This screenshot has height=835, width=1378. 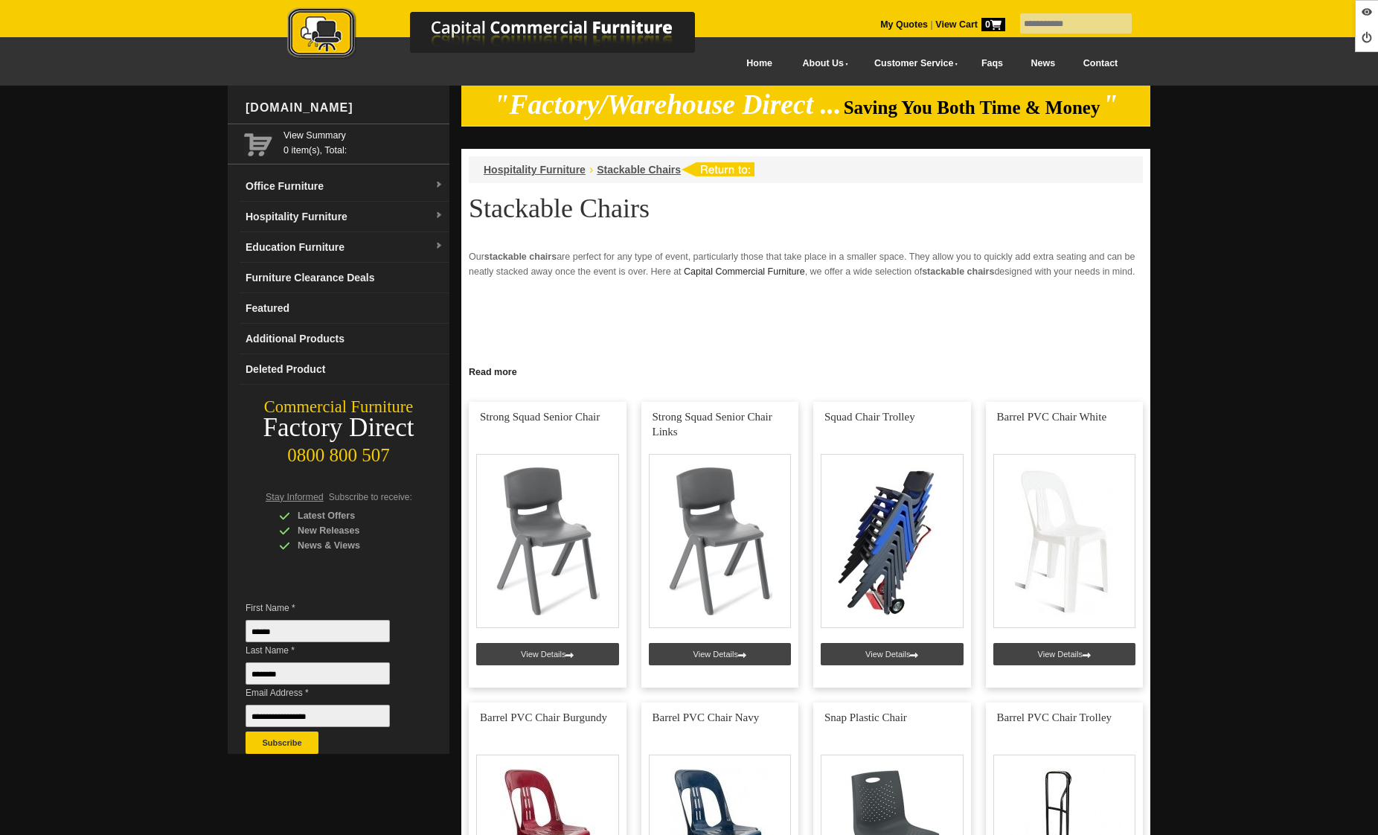 I want to click on p: Our are perfect for any type of event, particularly those that take place in a smaller space. The..., so click(x=806, y=264).